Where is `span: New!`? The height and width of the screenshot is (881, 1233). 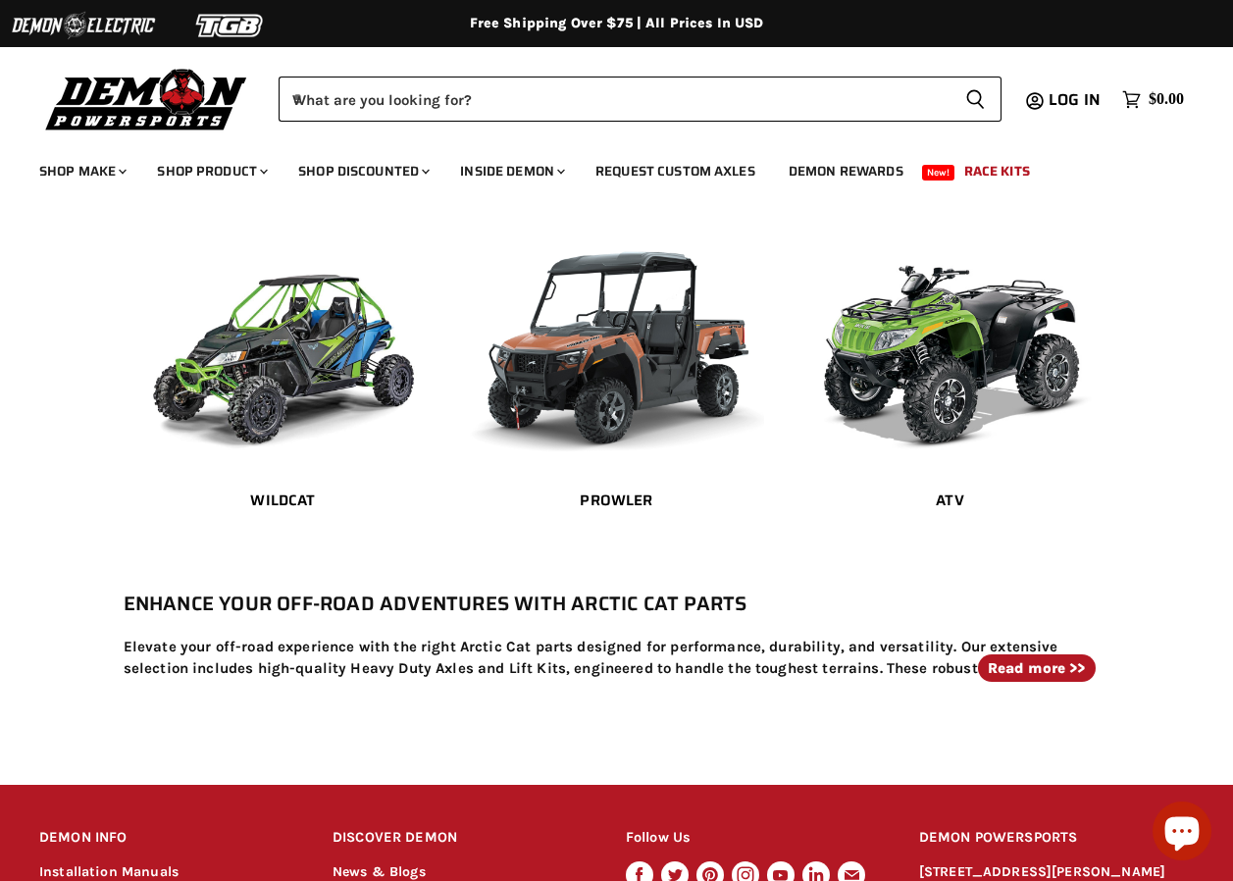
span: New! is located at coordinates (939, 173).